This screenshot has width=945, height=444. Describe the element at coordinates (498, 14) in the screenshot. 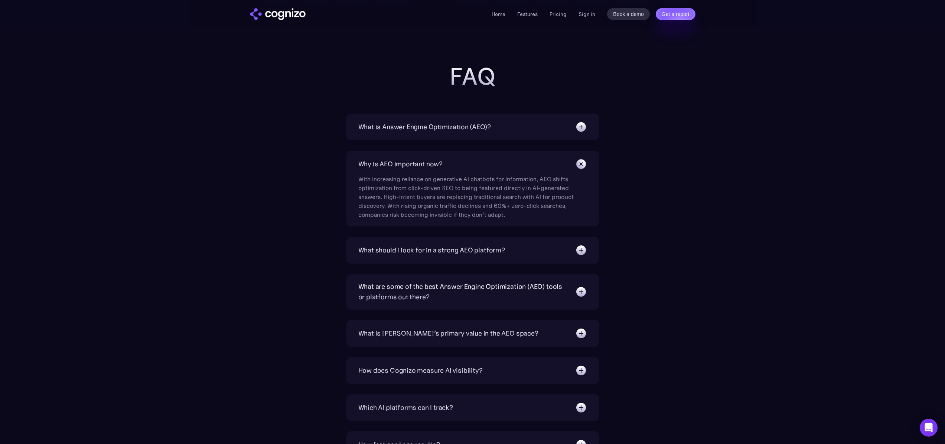

I see `a: Home` at that location.